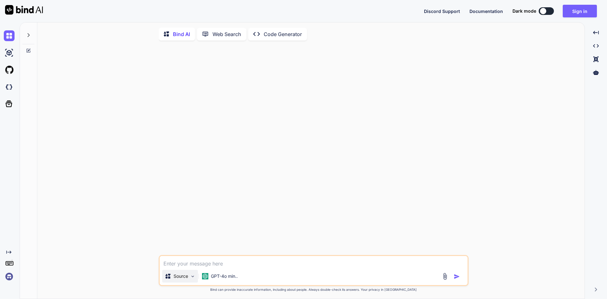  What do you see at coordinates (9, 277) in the screenshot?
I see `img: signin` at bounding box center [9, 277].